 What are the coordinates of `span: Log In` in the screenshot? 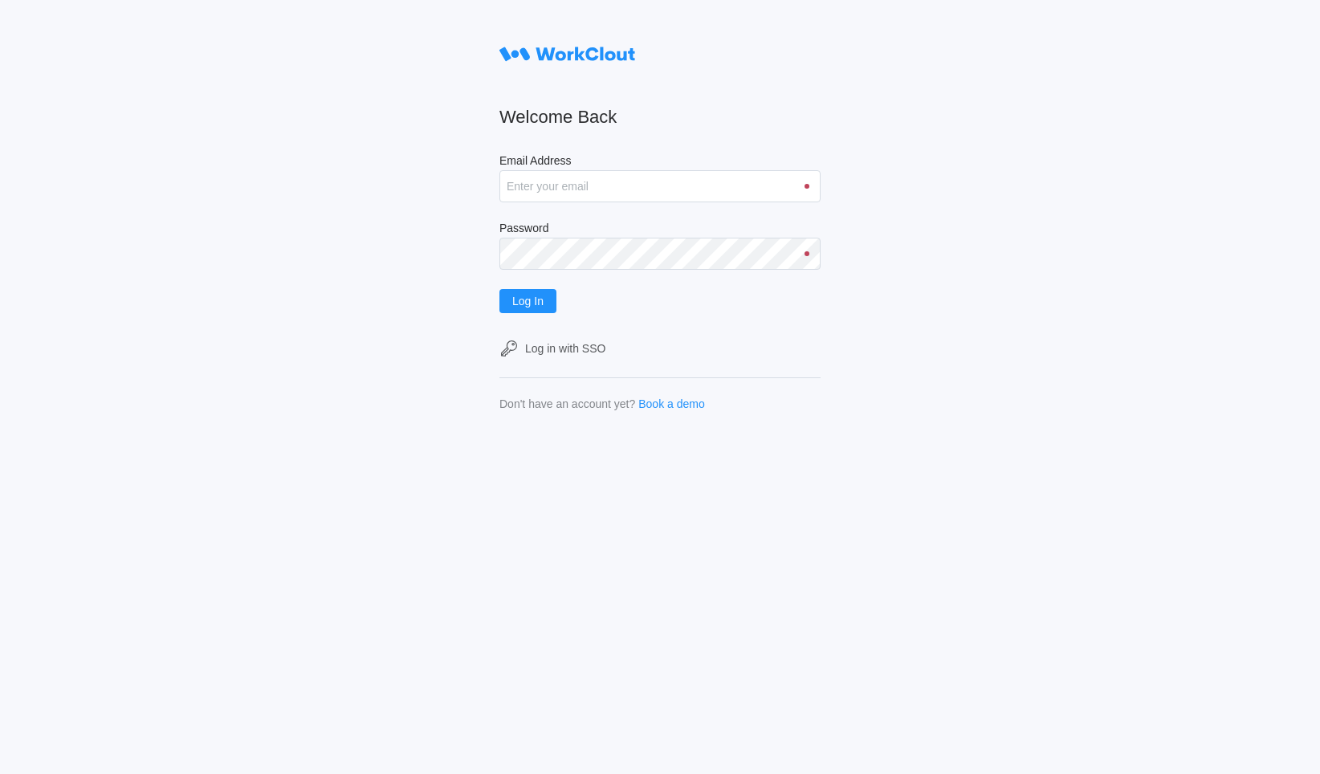 It's located at (528, 301).